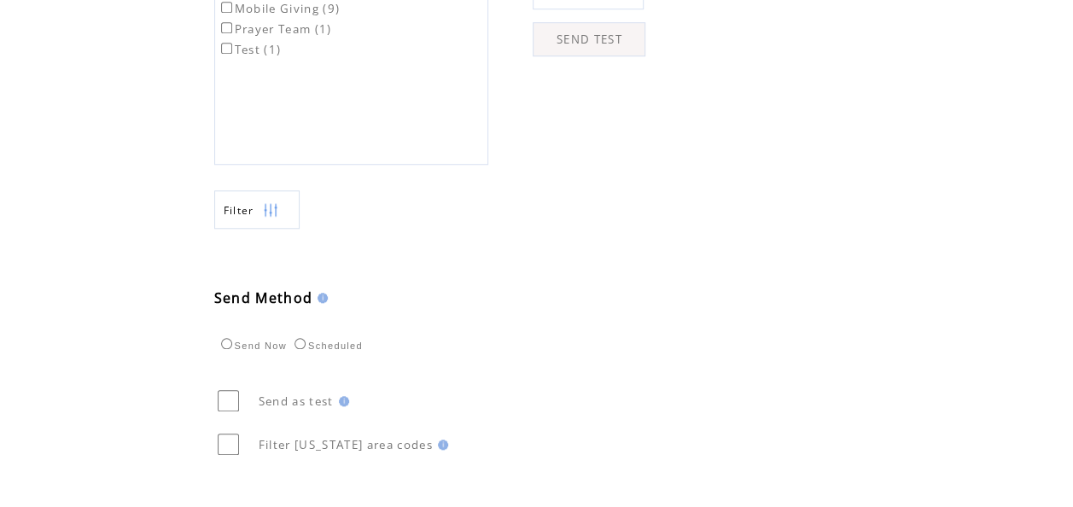 The width and height of the screenshot is (1073, 507). I want to click on input: Test (1), so click(226, 48).